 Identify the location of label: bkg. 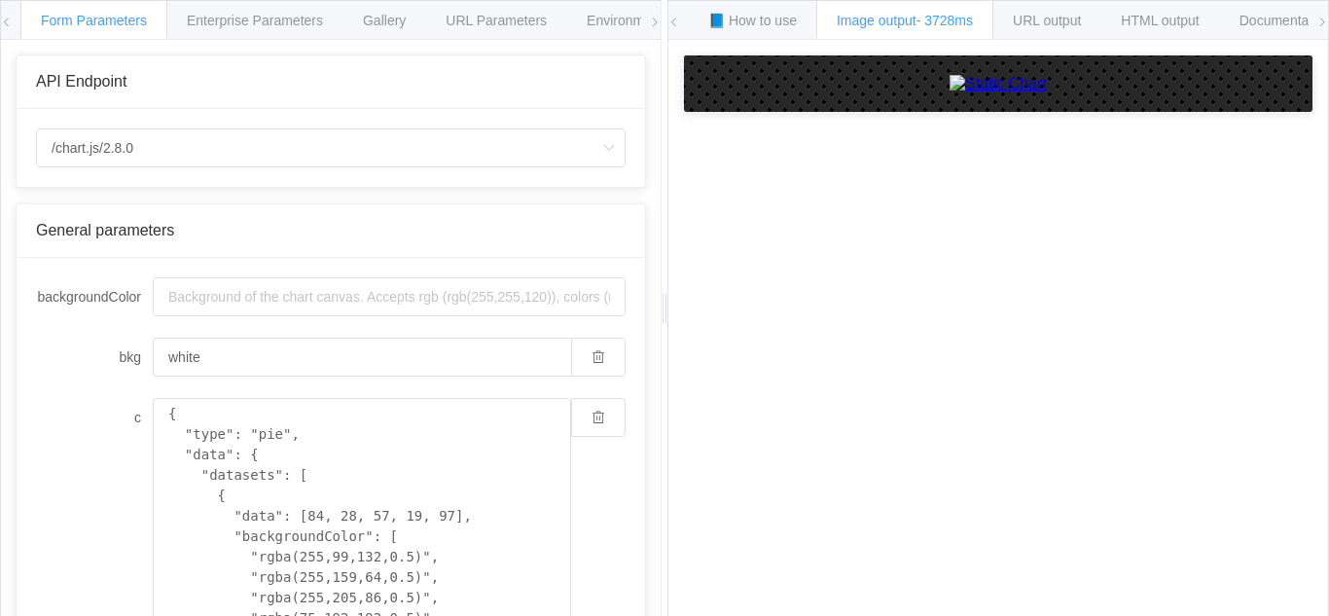
(94, 357).